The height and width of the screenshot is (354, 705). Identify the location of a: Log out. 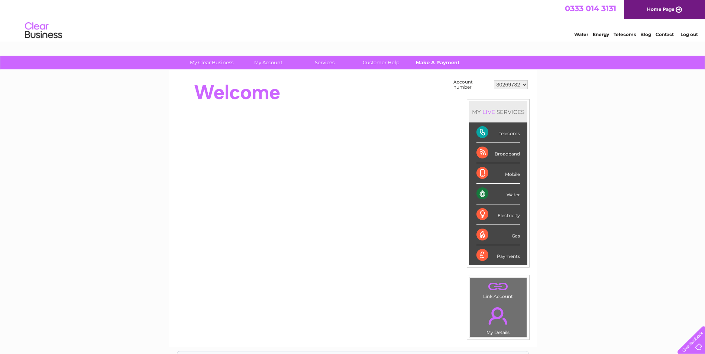
(689, 34).